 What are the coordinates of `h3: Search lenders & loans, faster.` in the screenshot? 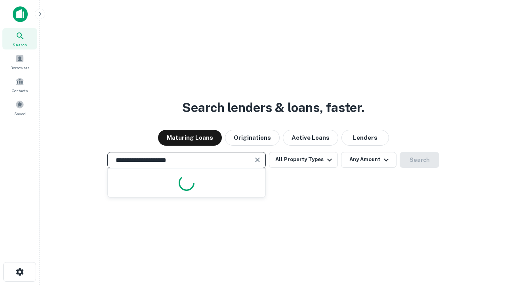 It's located at (273, 108).